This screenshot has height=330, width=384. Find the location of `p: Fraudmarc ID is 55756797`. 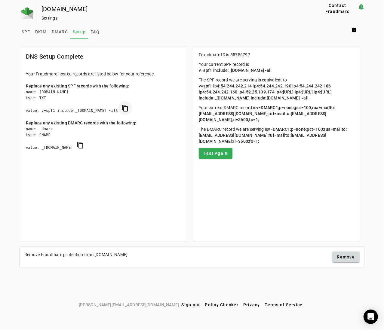

p: Fraudmarc ID is 55756797 is located at coordinates (277, 55).